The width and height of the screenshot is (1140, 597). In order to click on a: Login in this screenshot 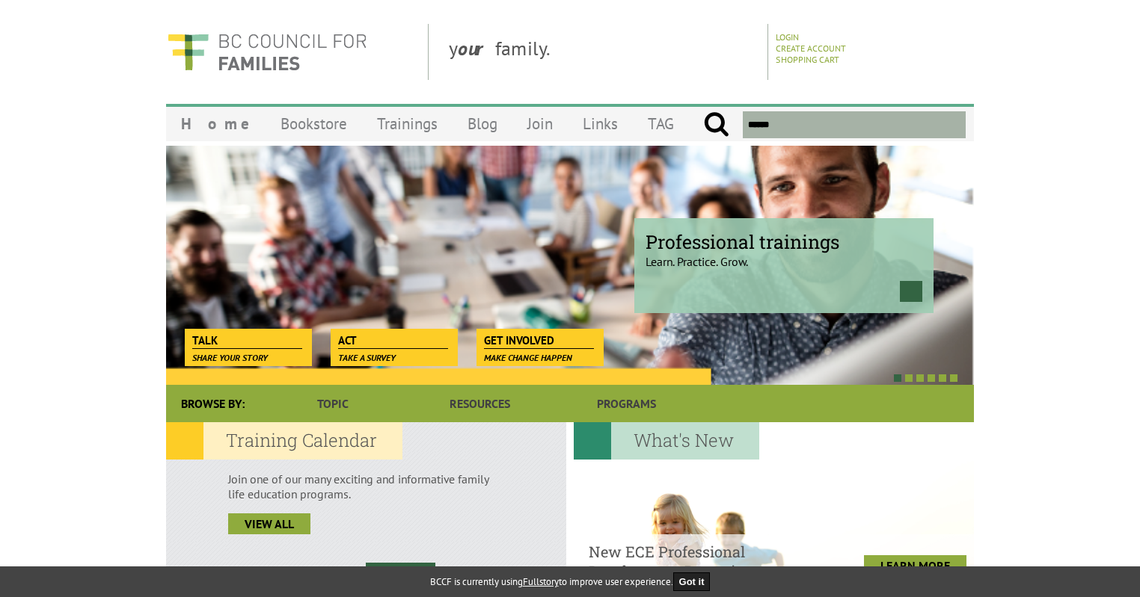, I will do `click(787, 37)`.